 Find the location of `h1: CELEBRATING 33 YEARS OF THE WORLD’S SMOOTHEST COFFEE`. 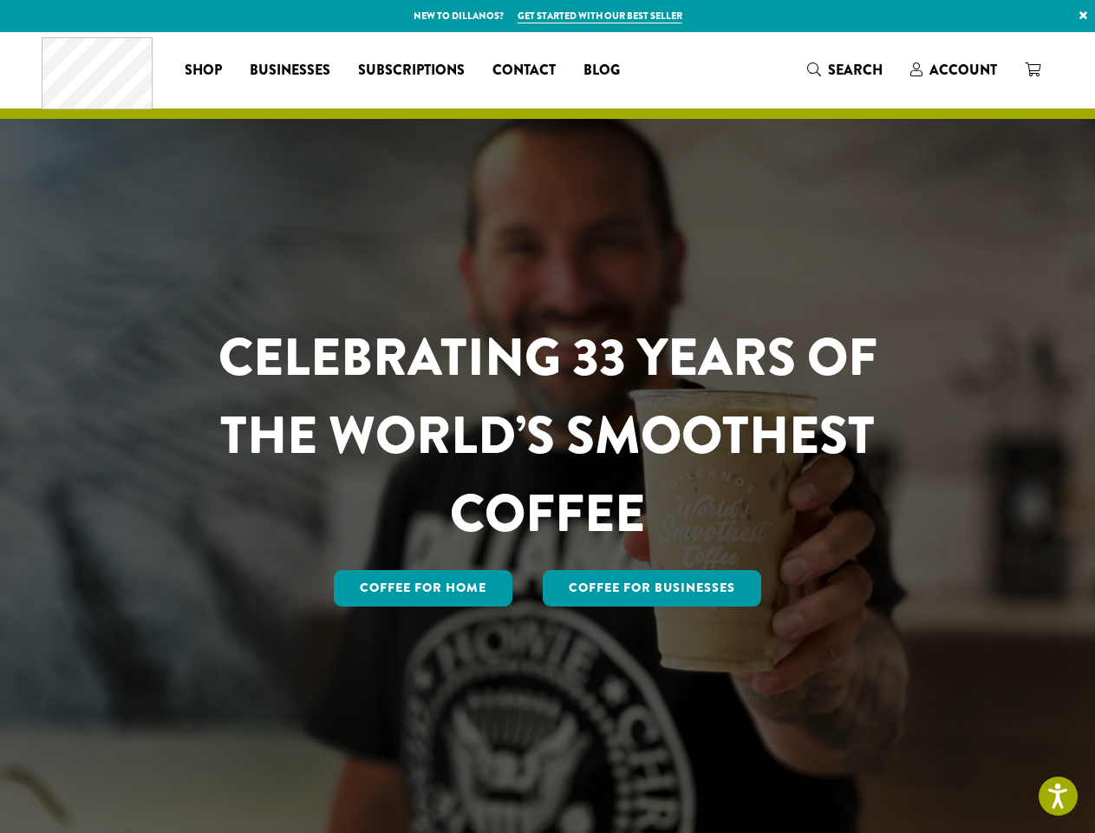

h1: CELEBRATING 33 YEARS OF THE WORLD’S SMOOTHEST COFFEE is located at coordinates (548, 435).